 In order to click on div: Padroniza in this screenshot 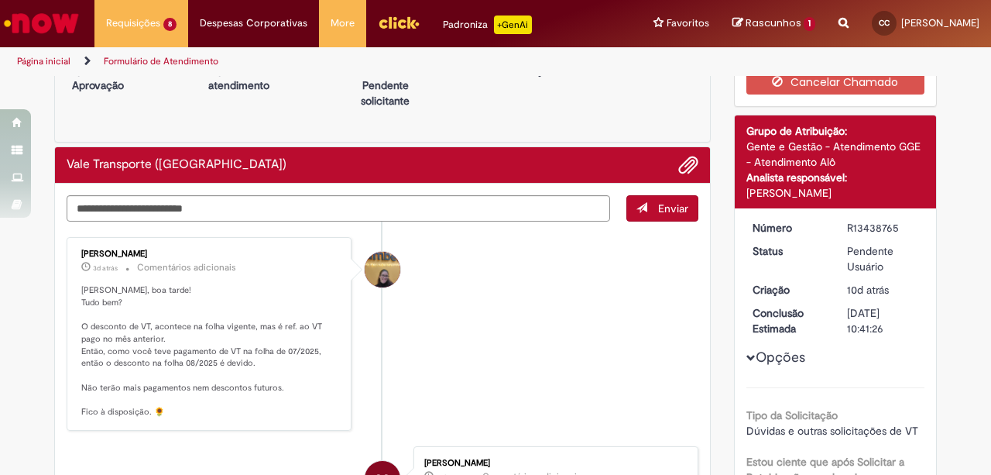, I will do `click(487, 25)`.